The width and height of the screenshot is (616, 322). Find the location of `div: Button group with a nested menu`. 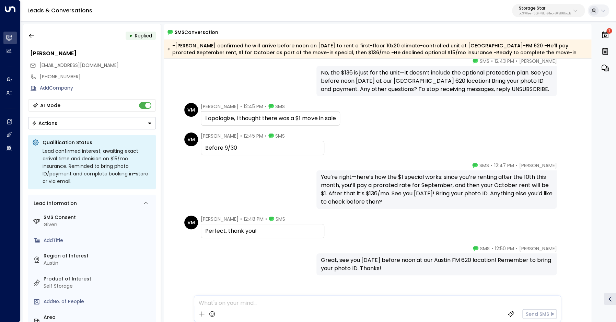

div: Button group with a nested menu is located at coordinates (92, 123).